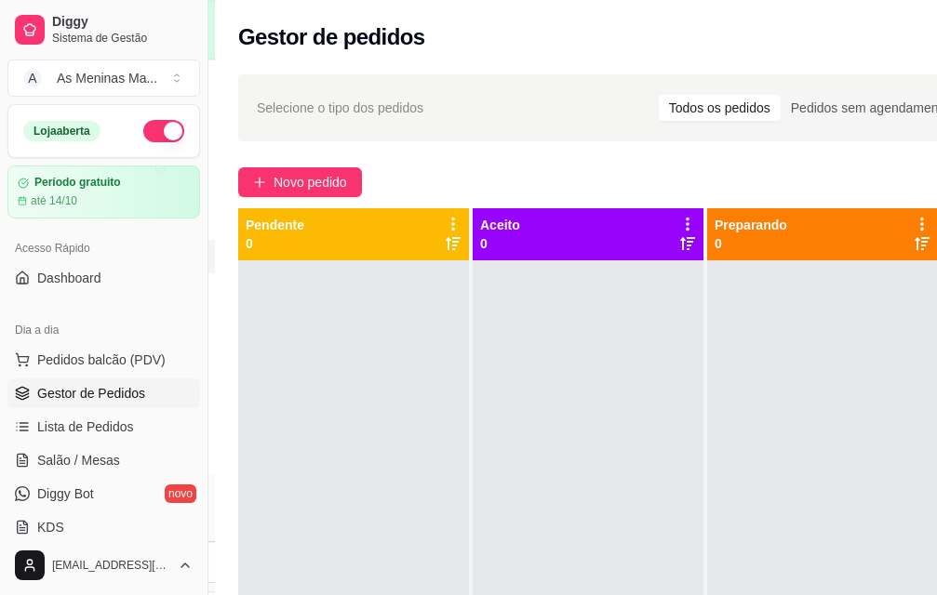 The width and height of the screenshot is (937, 595). What do you see at coordinates (91, 394) in the screenshot?
I see `span: Gestor de Pedidos` at bounding box center [91, 394].